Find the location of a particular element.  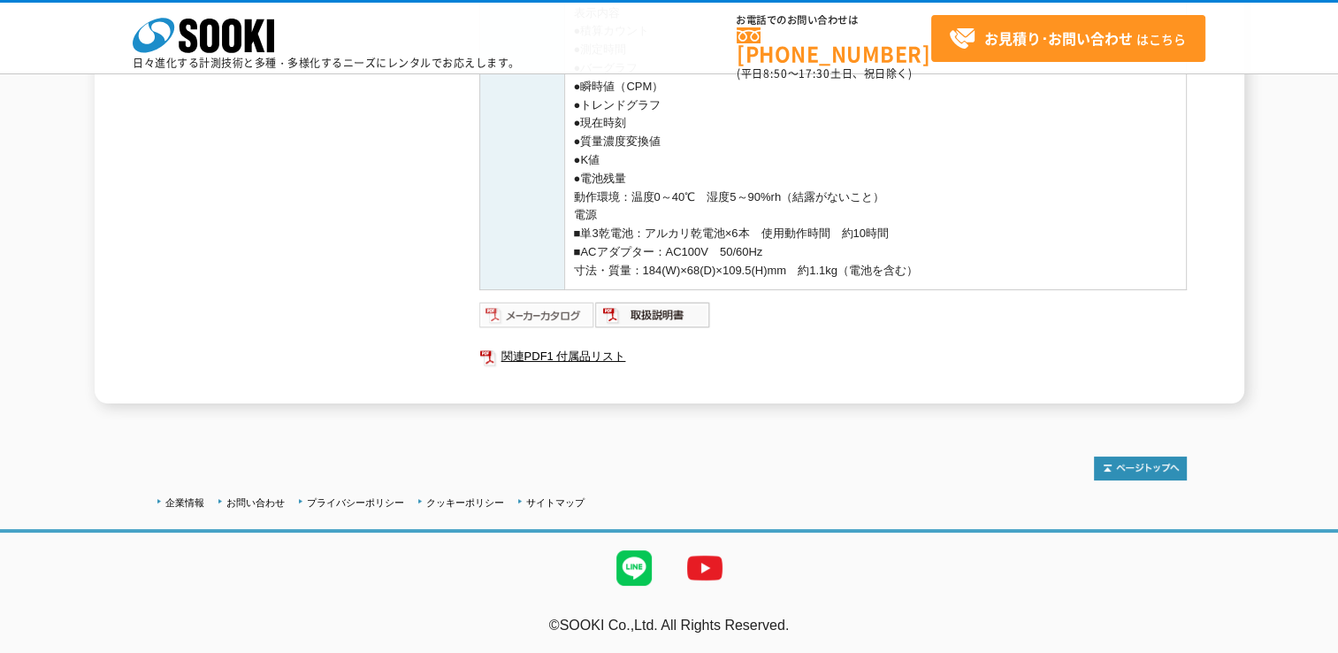

p: 日々進化する計測技術と多種・多様化するニーズにレンタルでお応えします。 is located at coordinates (326, 63).